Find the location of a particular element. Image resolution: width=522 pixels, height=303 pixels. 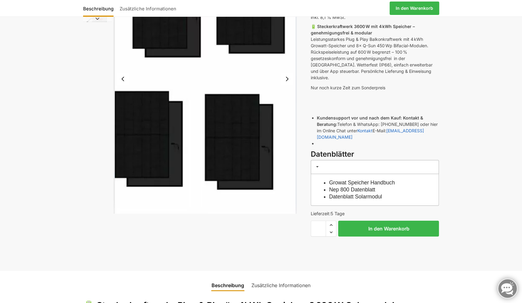

li: 3 / 9 is located at coordinates (97, 21).